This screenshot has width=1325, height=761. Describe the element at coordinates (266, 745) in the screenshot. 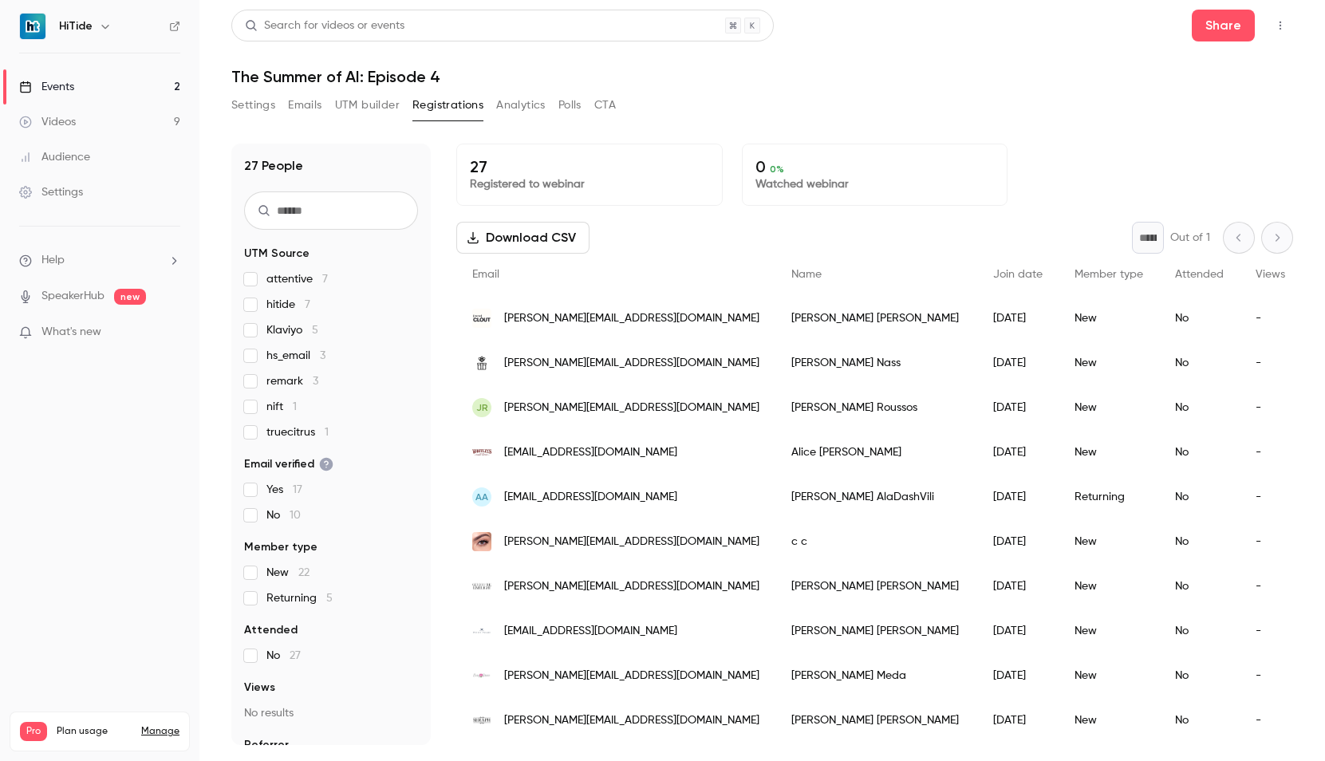

I see `span: Referrer` at that location.